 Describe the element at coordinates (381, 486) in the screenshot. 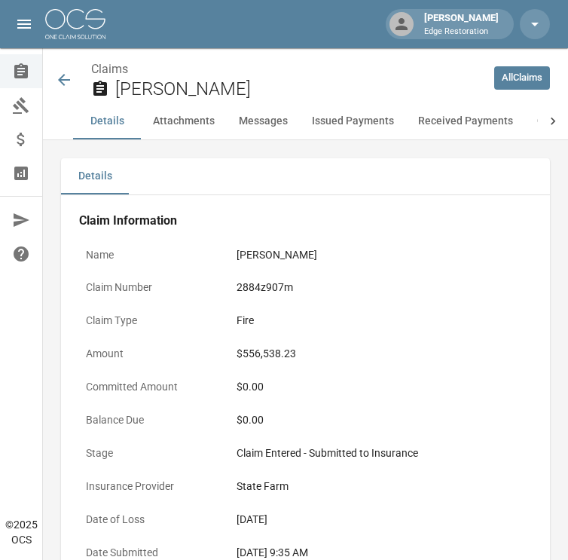

I see `div: State Farm` at that location.